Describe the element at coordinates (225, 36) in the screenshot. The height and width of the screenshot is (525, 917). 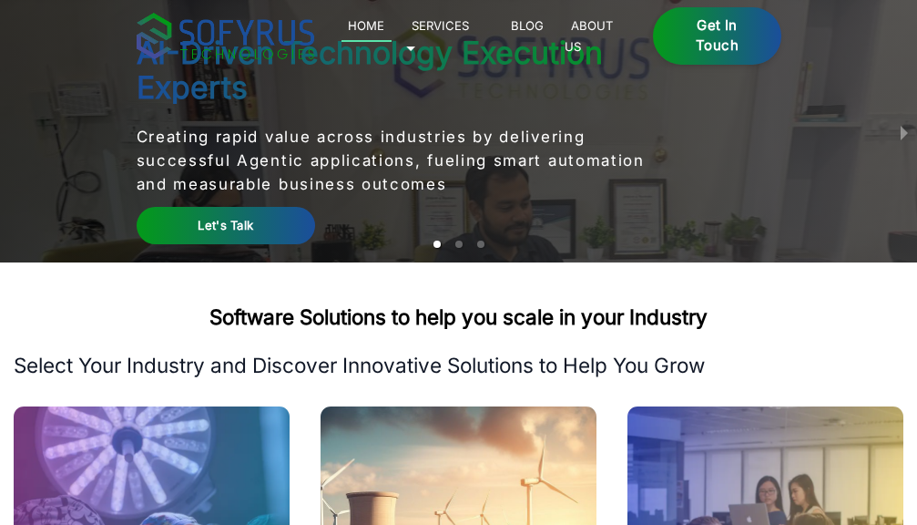
I see `img: sofyrus` at that location.